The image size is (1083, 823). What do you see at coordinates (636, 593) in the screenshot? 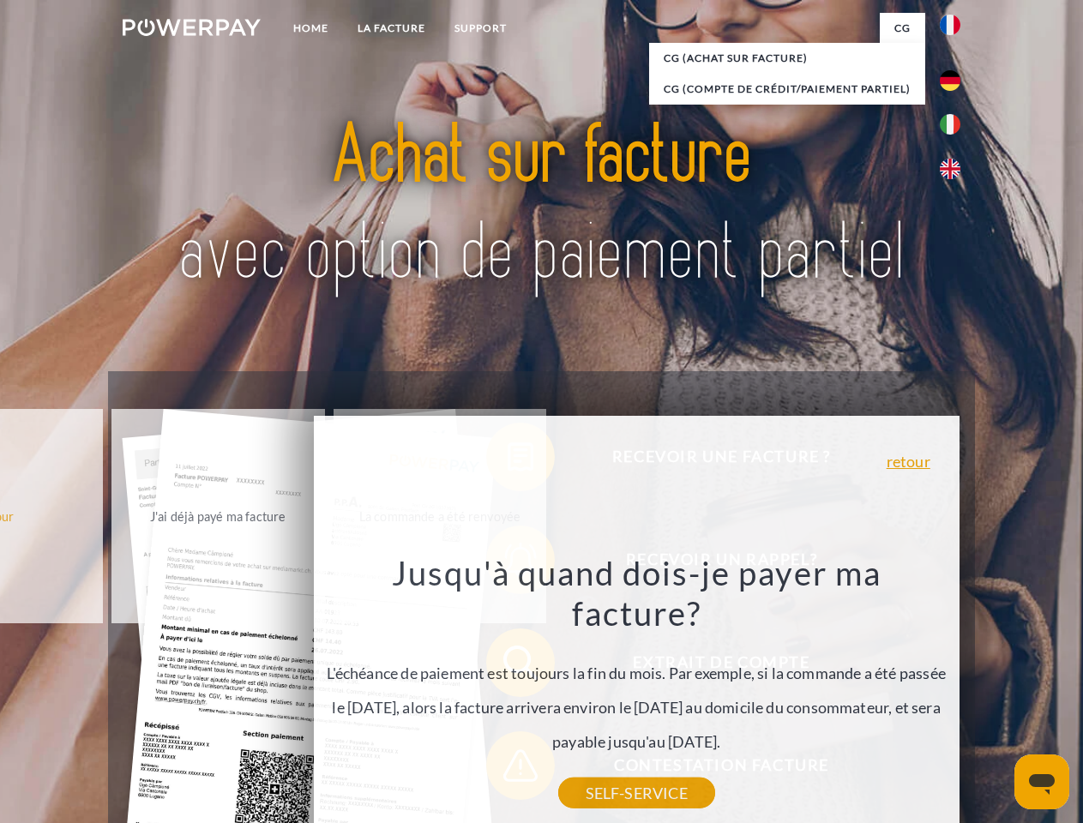
I see `h3: Jusqu'à quand dois-je payer ma facture?` at bounding box center [636, 593].